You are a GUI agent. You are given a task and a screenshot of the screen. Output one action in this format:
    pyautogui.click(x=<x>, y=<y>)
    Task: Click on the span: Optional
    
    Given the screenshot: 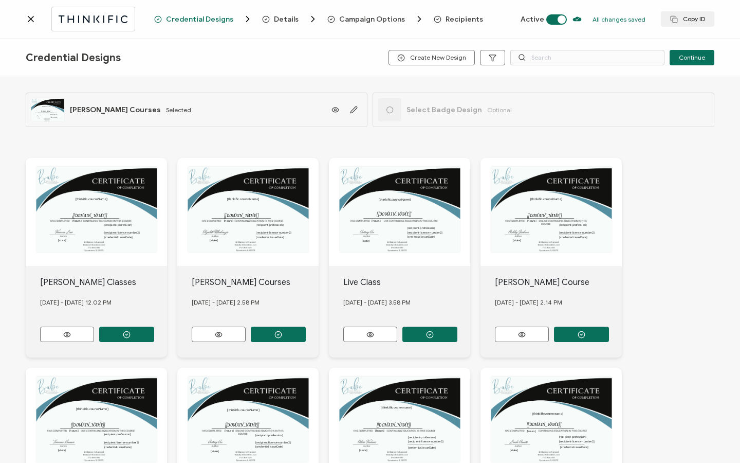 What is the action you would take?
    pyautogui.click(x=500, y=109)
    